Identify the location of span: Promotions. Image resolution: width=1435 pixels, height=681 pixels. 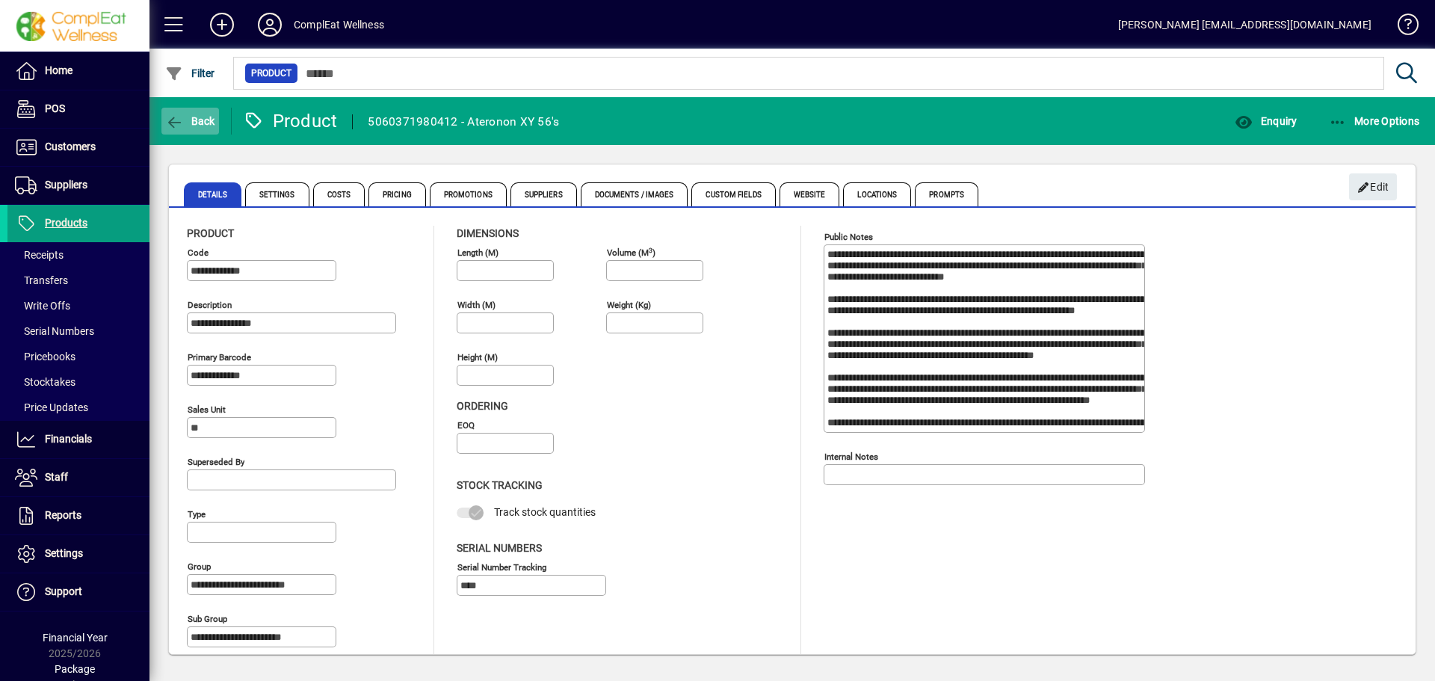
(468, 194).